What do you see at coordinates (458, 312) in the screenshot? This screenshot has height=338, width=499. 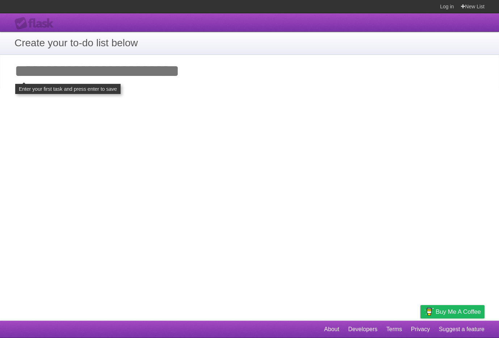 I see `span: Buy me a coffee` at bounding box center [458, 312].